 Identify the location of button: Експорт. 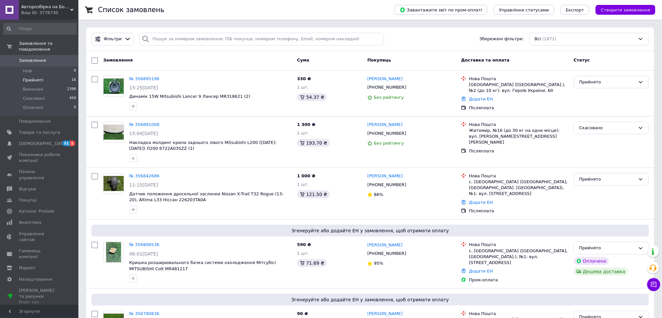
(575, 10).